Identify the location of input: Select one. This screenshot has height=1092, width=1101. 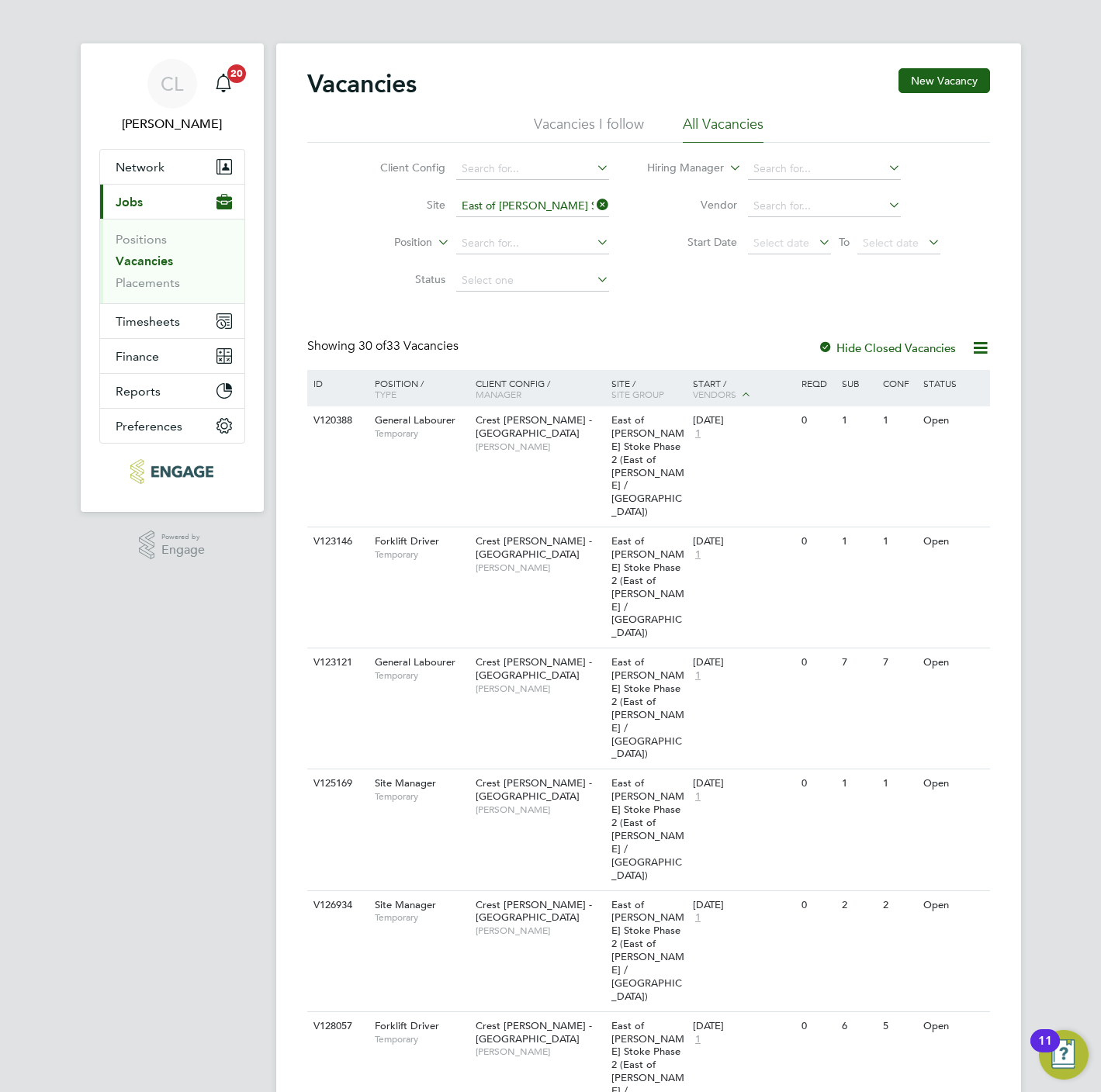
(532, 281).